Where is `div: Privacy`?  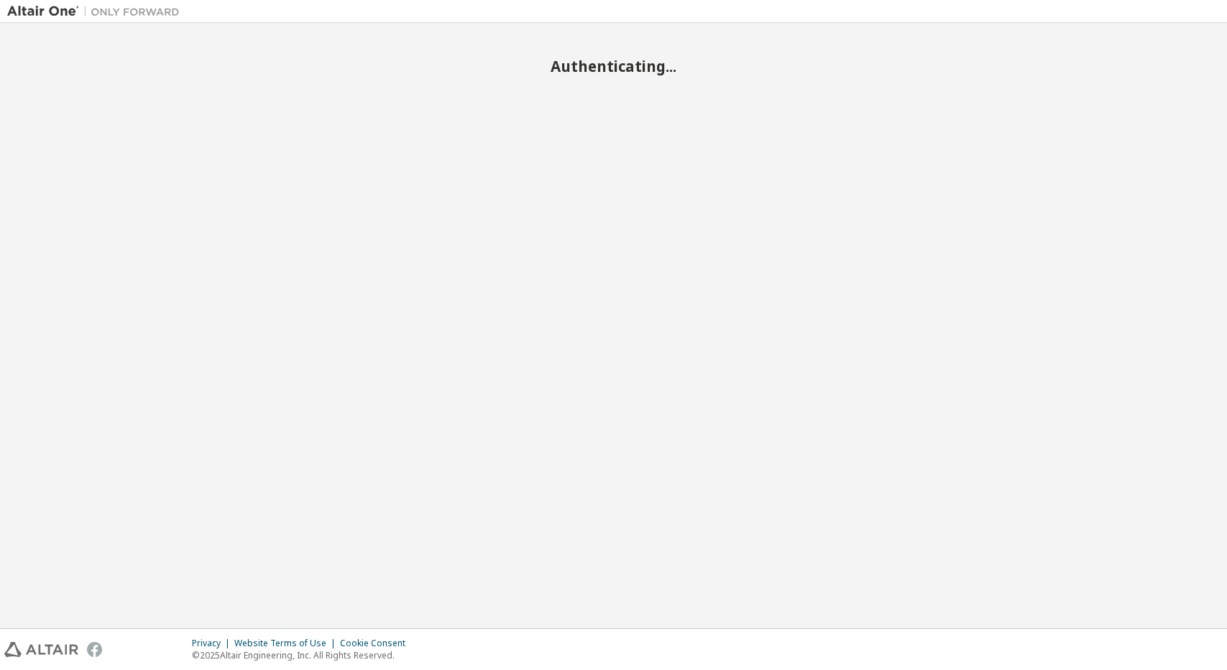 div: Privacy is located at coordinates (213, 643).